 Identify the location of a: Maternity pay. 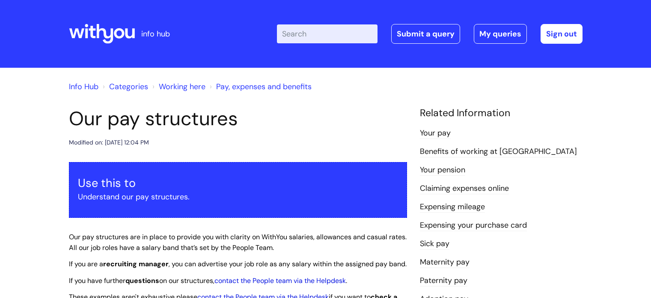
(445, 262).